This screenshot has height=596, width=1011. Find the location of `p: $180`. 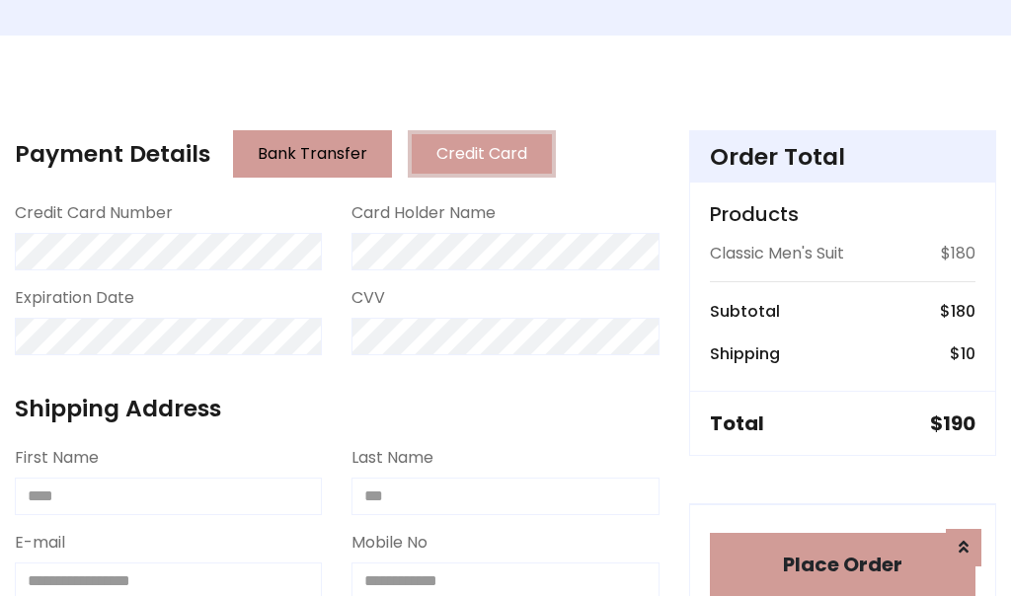

p: $180 is located at coordinates (957, 254).